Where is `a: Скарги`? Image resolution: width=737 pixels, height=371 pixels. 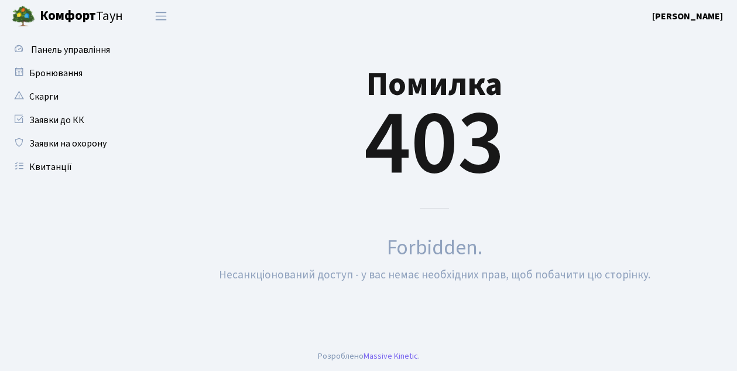
a: Скарги is located at coordinates (64, 97).